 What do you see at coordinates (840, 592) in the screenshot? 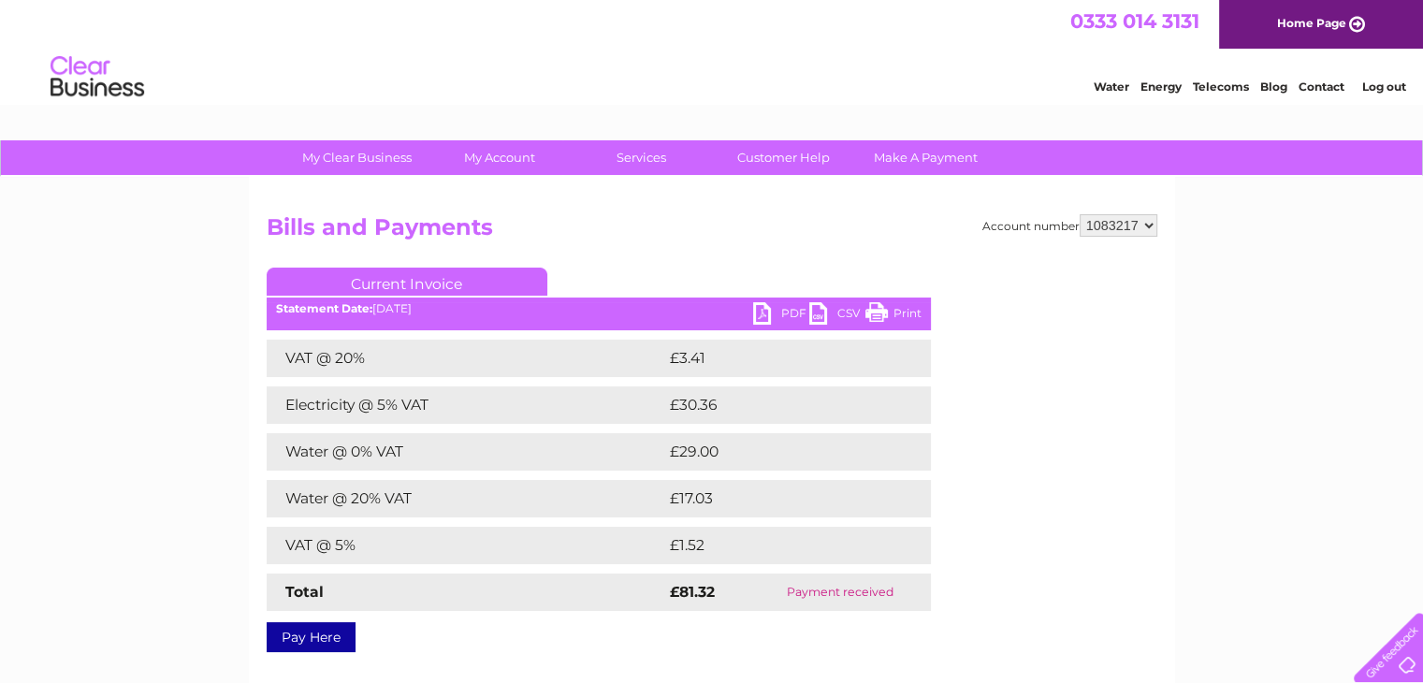
I see `td: Payment received` at bounding box center [840, 592].